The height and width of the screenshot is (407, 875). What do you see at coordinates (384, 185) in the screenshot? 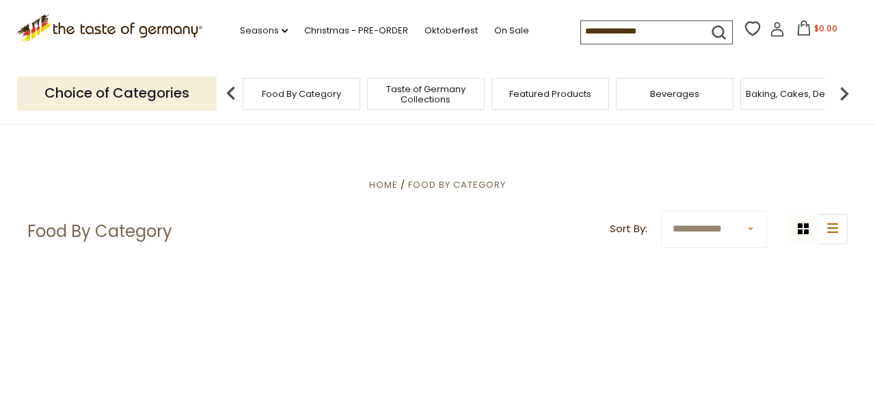
I see `a: Home` at bounding box center [384, 185].